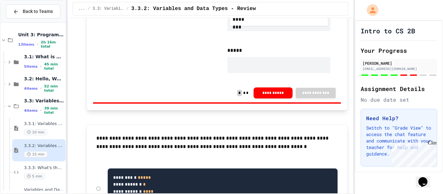  Describe the element at coordinates (54, 89) in the screenshot. I see `span: 52 min total` at that location.